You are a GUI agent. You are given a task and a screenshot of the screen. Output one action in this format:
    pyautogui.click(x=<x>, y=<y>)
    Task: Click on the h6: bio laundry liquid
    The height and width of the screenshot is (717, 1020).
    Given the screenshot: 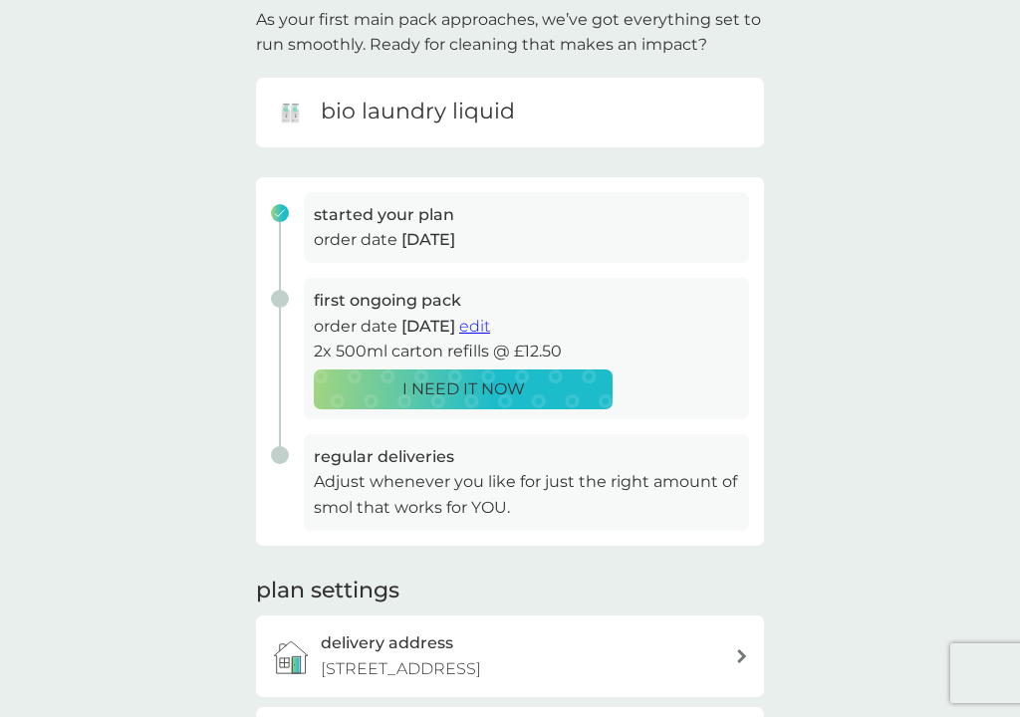 What is the action you would take?
    pyautogui.click(x=418, y=112)
    